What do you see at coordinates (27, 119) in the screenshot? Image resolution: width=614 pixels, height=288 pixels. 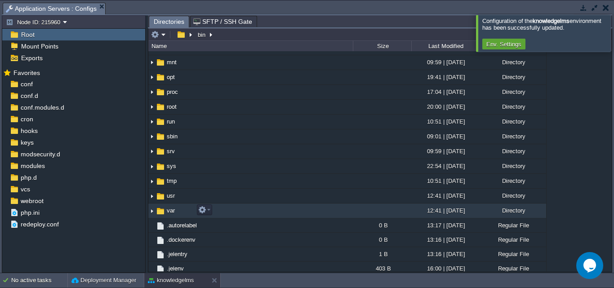 I see `span: cron` at bounding box center [27, 119].